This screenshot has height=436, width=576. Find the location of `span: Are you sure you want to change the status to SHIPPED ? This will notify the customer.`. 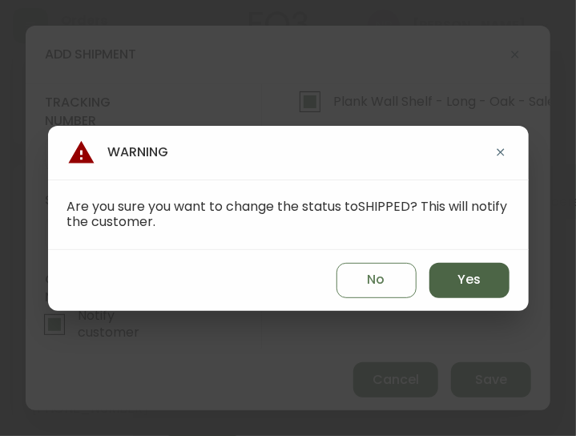

span: Are you sure you want to change the status to SHIPPED ? This will notify the customer. is located at coordinates (288, 214).